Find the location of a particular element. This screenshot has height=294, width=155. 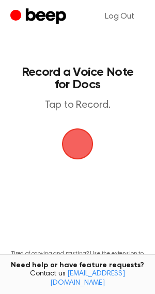

span: Contact us is located at coordinates (77, 278).